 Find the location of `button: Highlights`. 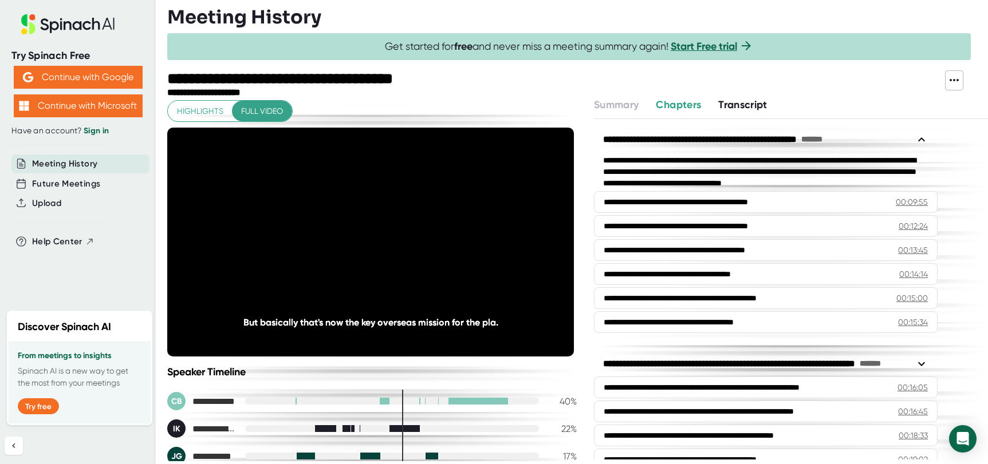

button: Highlights is located at coordinates (200, 111).